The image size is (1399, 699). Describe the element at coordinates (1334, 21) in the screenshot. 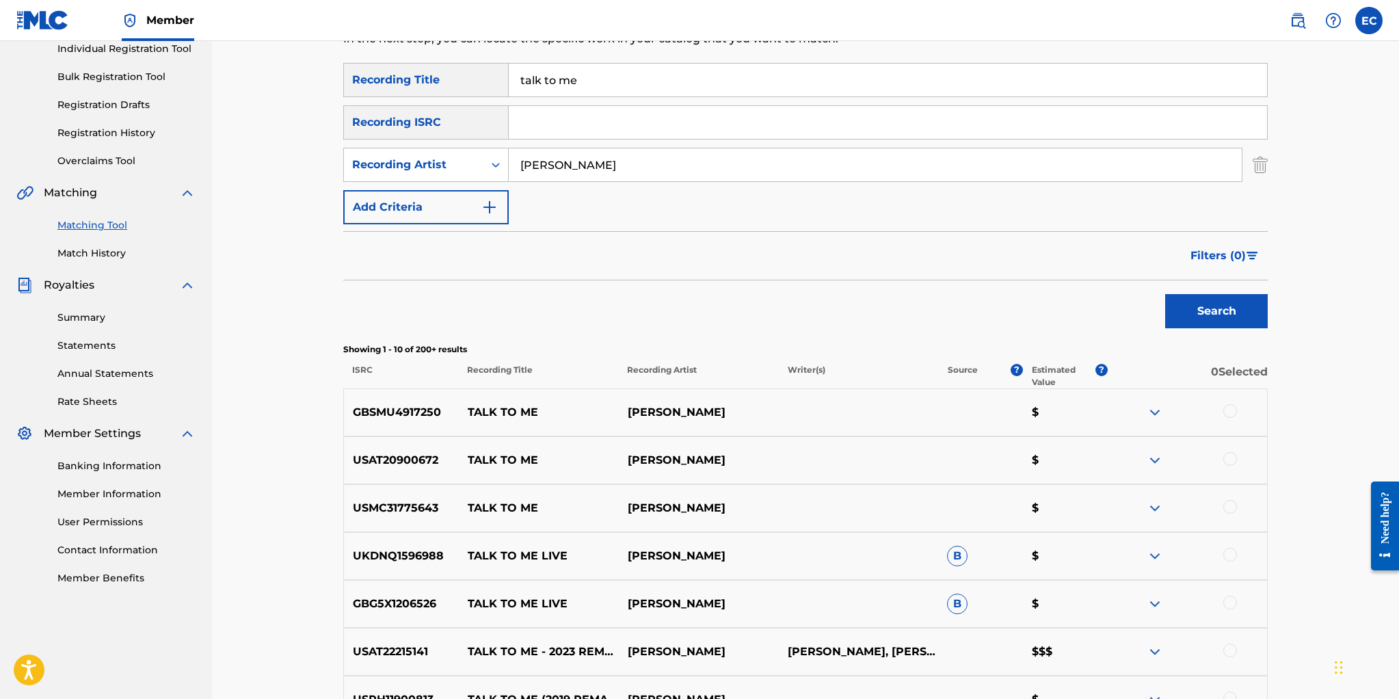

I see `div: Help` at that location.